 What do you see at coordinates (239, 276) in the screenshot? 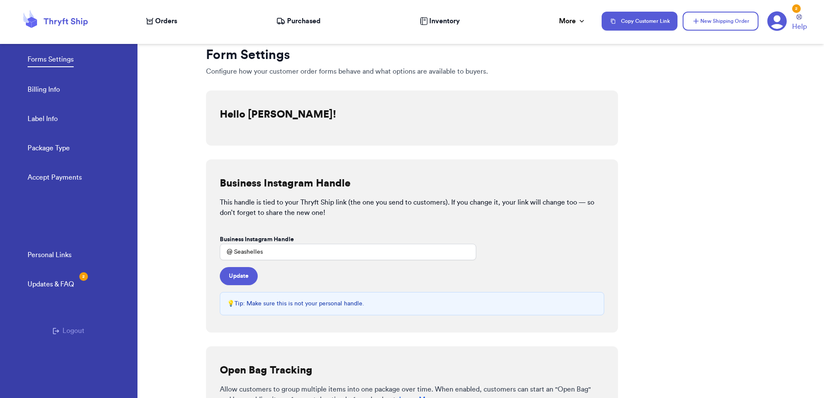
I see `button: Update` at bounding box center [239, 276].